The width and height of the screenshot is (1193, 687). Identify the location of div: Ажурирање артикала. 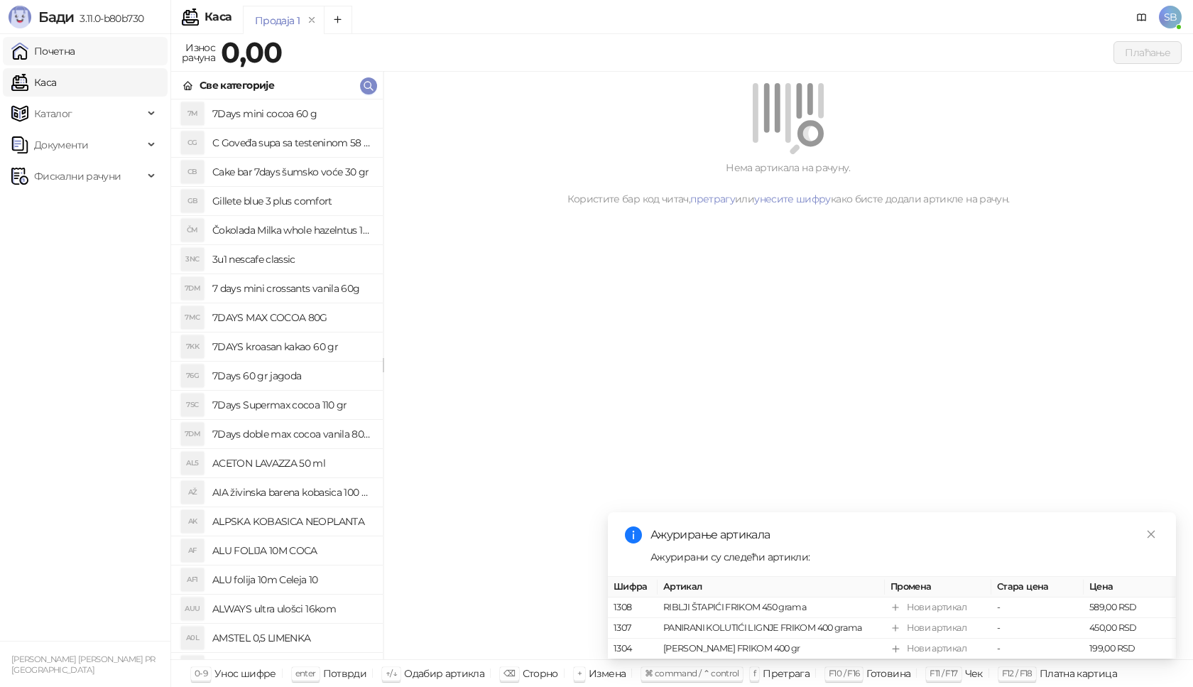
(905, 535).